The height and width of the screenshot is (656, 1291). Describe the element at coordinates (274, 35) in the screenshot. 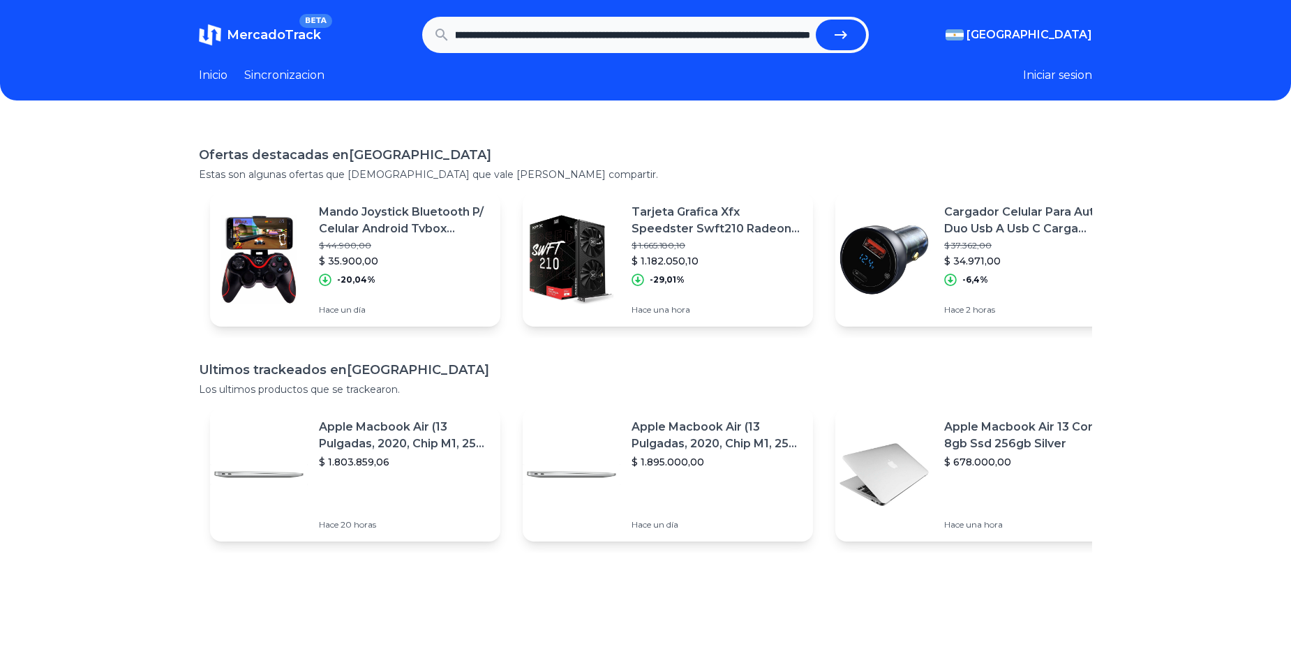

I see `span: MercadoTrack` at that location.